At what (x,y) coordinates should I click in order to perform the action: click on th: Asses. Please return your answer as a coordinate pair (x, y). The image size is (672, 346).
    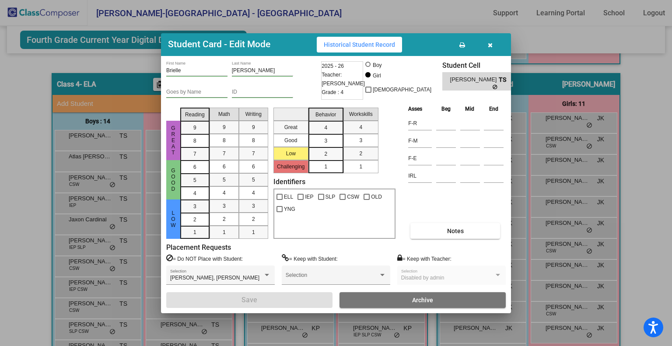
    Looking at the image, I should click on (420, 109).